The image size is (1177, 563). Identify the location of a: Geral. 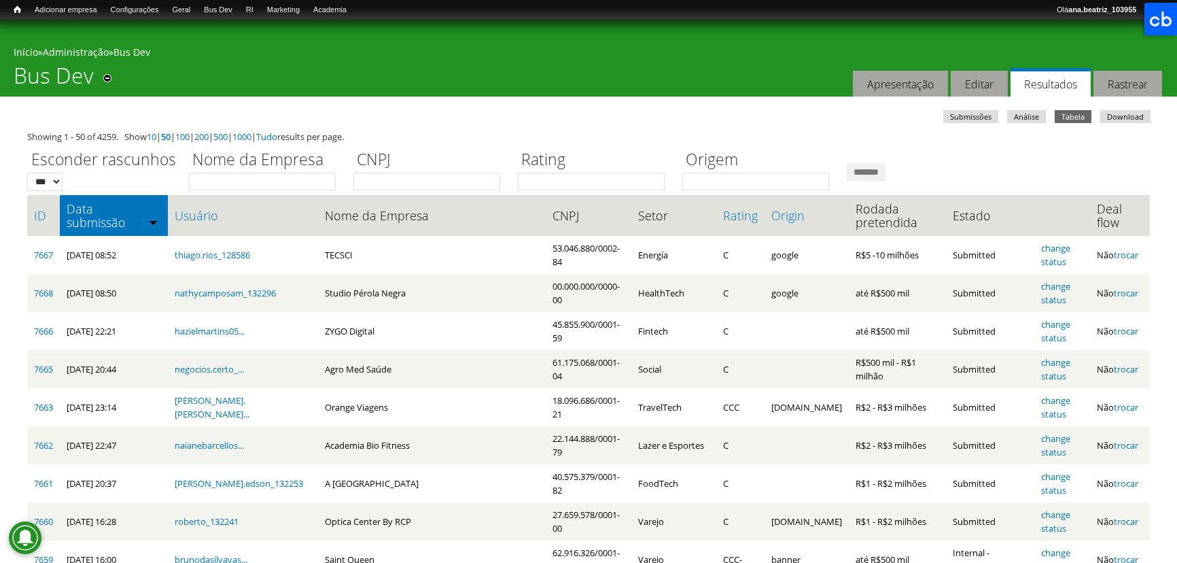
(181, 10).